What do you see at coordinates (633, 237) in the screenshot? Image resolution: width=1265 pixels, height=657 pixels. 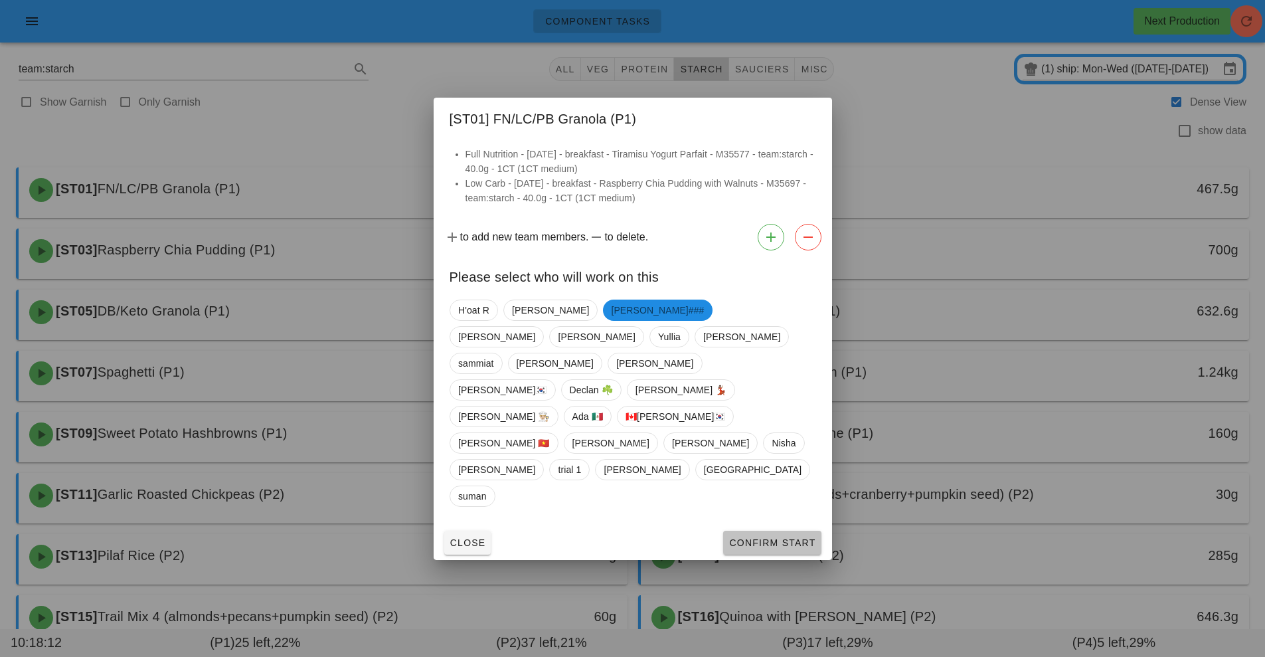 I see `div: to add new team members. to delete.` at bounding box center [633, 237].